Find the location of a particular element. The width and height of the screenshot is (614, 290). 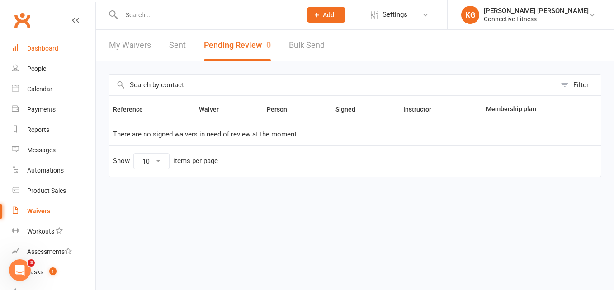

a: Tasks 1 is located at coordinates (53, 272).